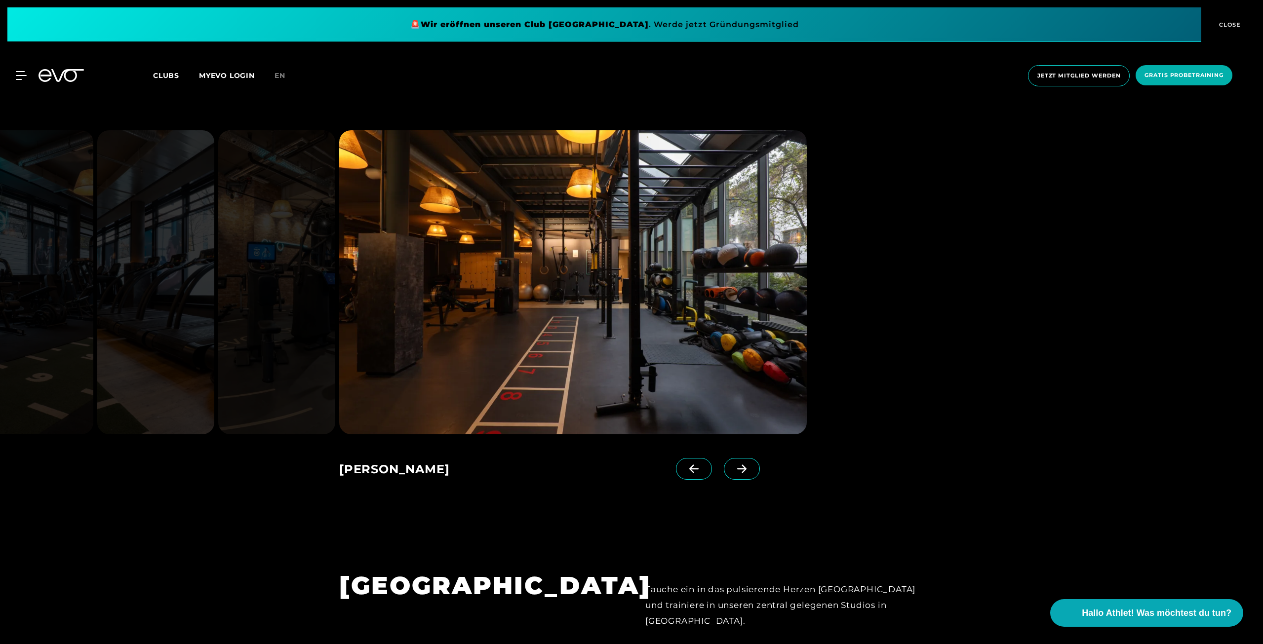  Describe the element at coordinates (1146, 613) in the screenshot. I see `button: Hallo Athlet! Was möchtest du tun?` at that location.